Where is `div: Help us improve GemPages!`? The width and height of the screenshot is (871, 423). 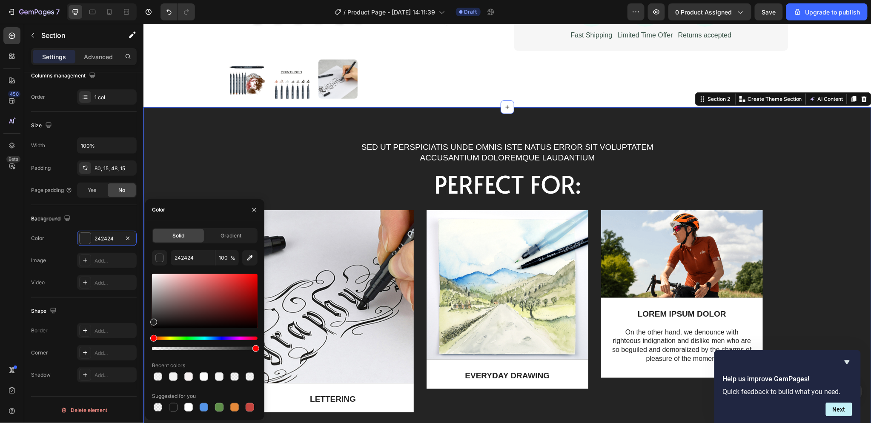
div: Help us improve GemPages! is located at coordinates (788, 387).